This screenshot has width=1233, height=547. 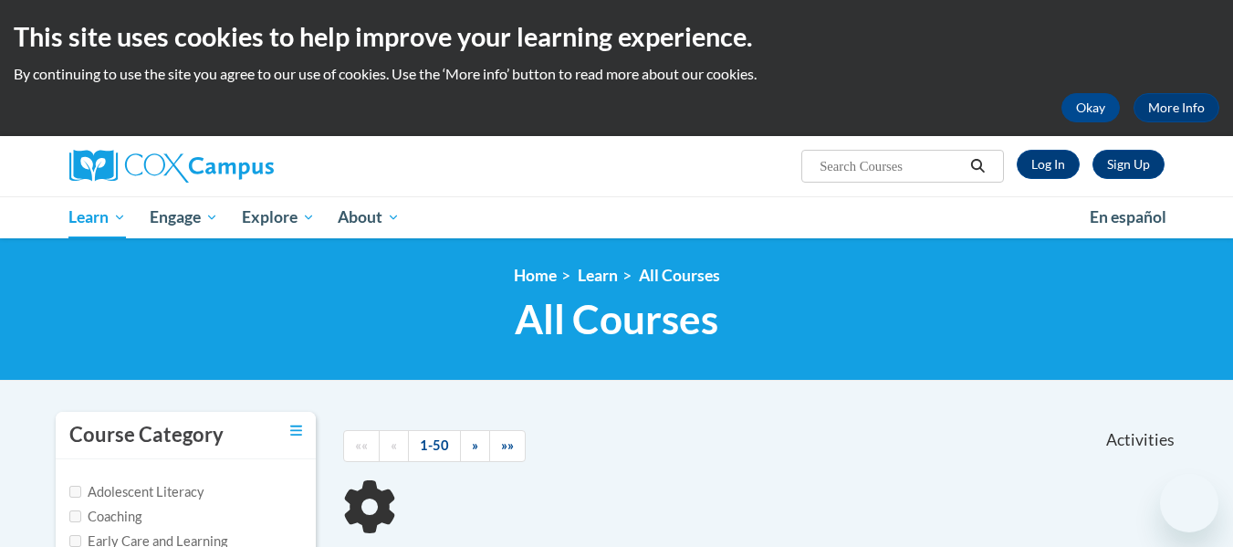 I want to click on span: All Courses, so click(x=616, y=319).